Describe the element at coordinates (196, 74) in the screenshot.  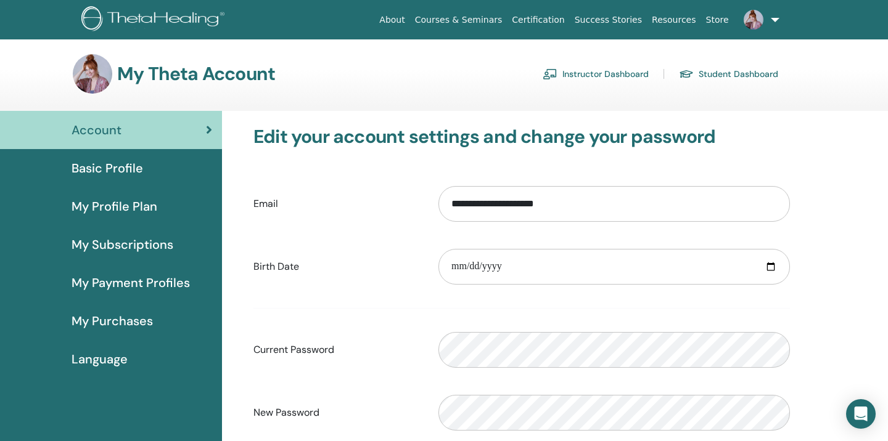
I see `h3: My Theta Account` at that location.